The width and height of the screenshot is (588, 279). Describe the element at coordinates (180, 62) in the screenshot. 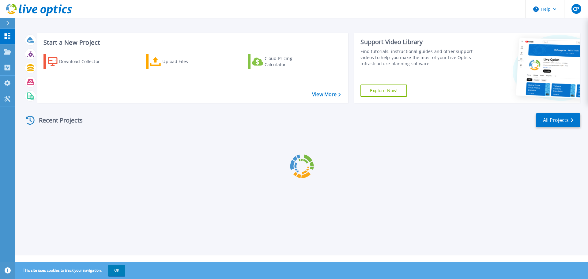

I see `a: Upload Files` at that location.